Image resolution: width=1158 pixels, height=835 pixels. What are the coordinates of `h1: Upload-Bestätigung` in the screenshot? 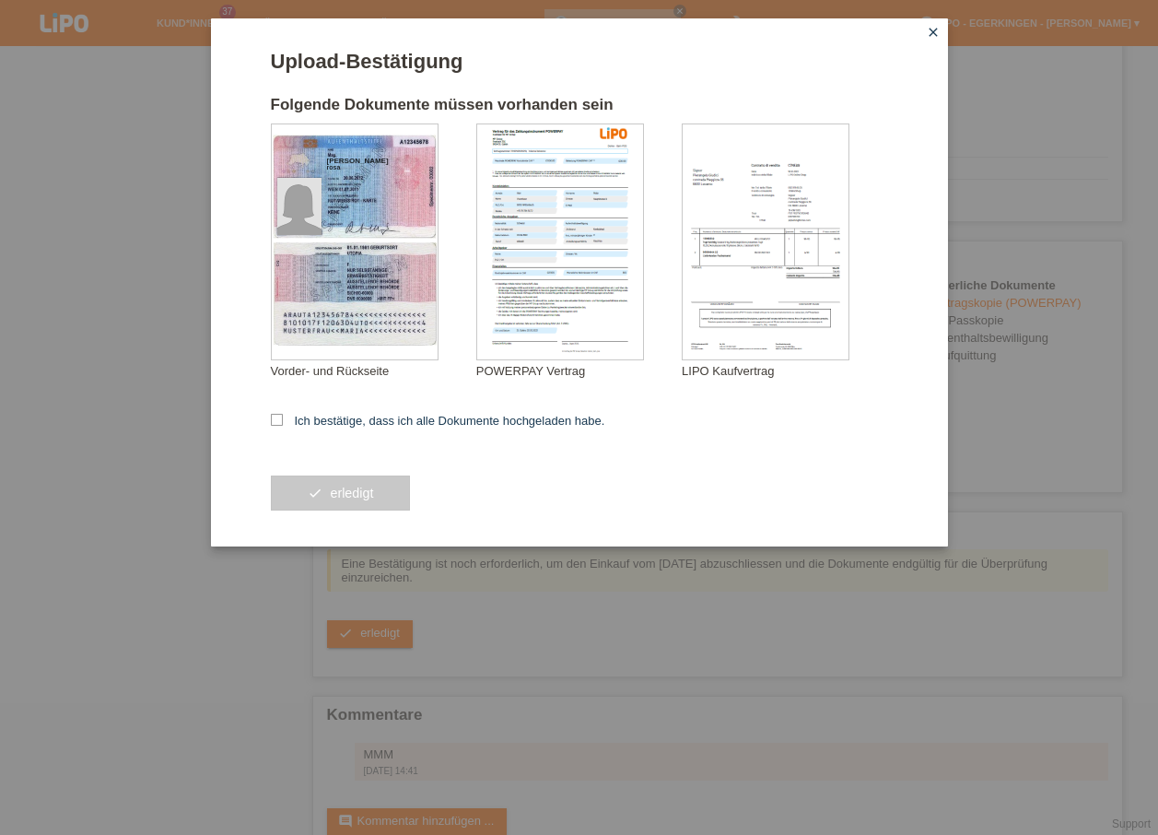 It's located at (580, 61).